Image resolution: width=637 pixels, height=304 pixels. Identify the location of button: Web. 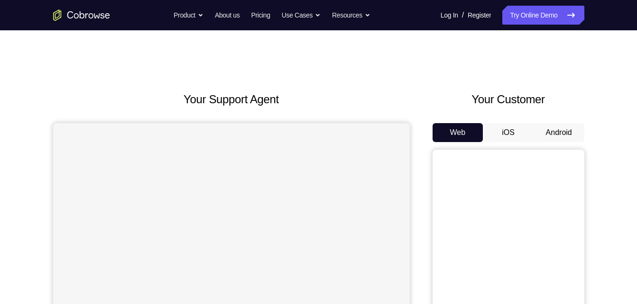
(457, 133).